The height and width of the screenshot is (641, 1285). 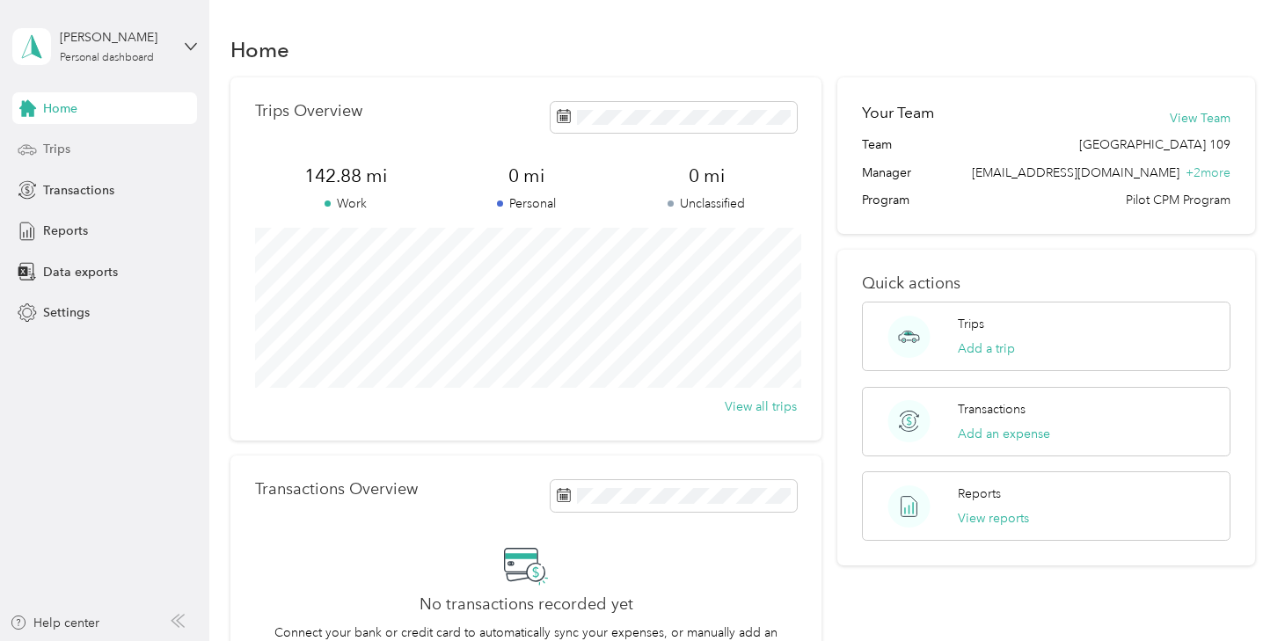 What do you see at coordinates (60, 108) in the screenshot?
I see `span: Home` at bounding box center [60, 108].